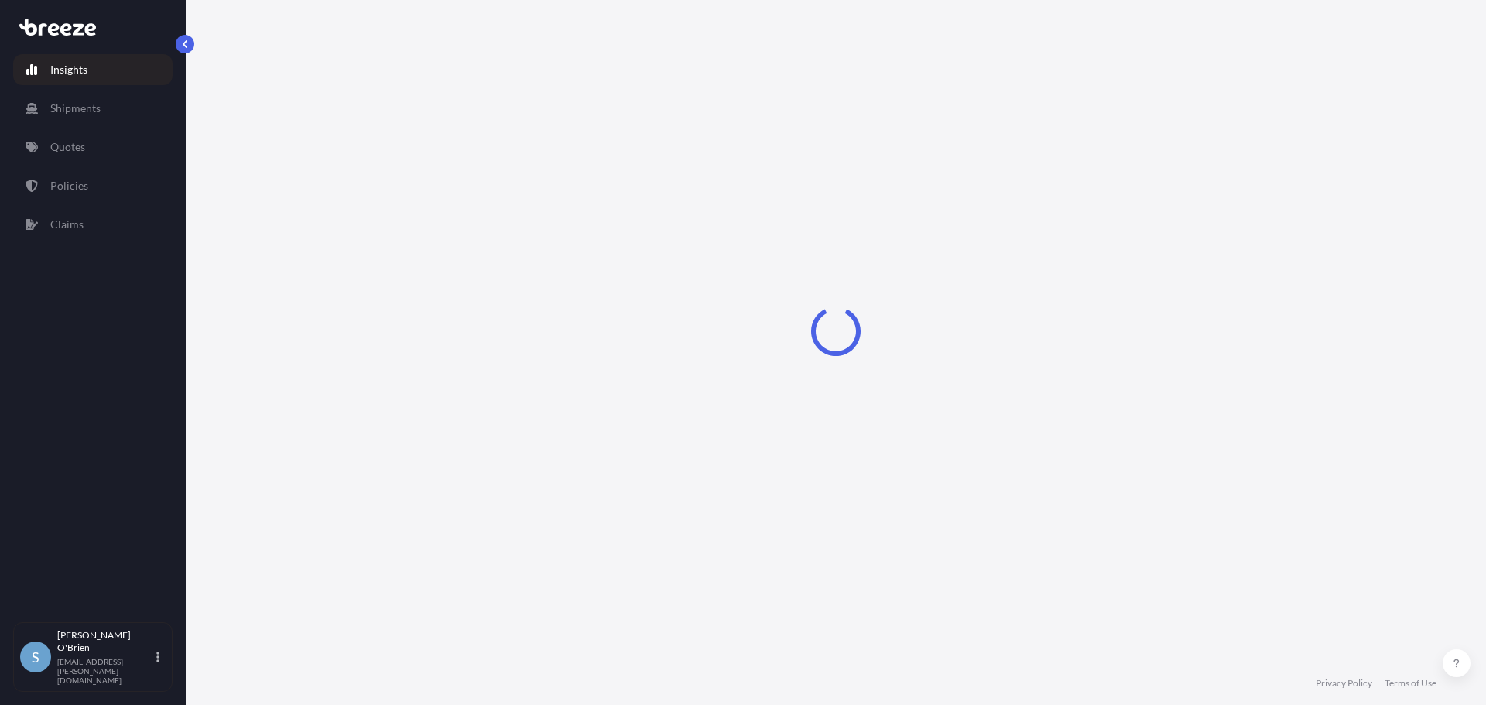  I want to click on span: S, so click(36, 657).